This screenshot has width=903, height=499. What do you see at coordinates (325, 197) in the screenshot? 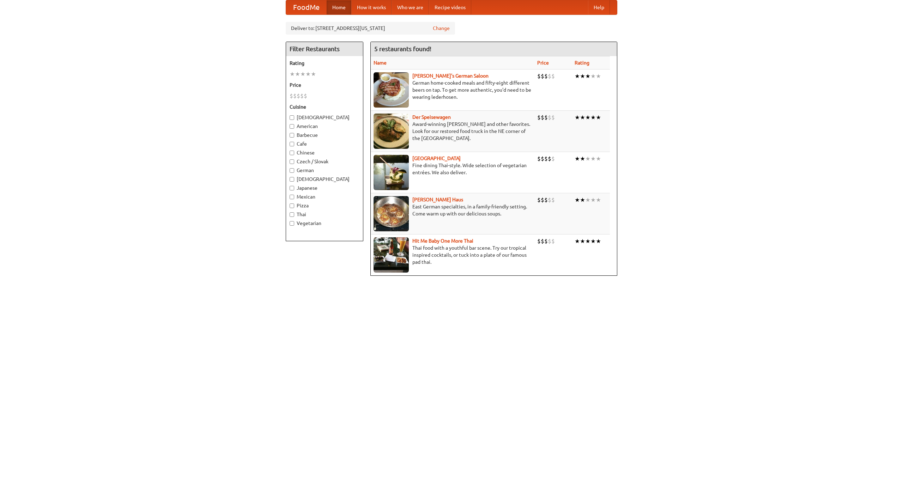
I see `label: Mexican` at bounding box center [325, 197].